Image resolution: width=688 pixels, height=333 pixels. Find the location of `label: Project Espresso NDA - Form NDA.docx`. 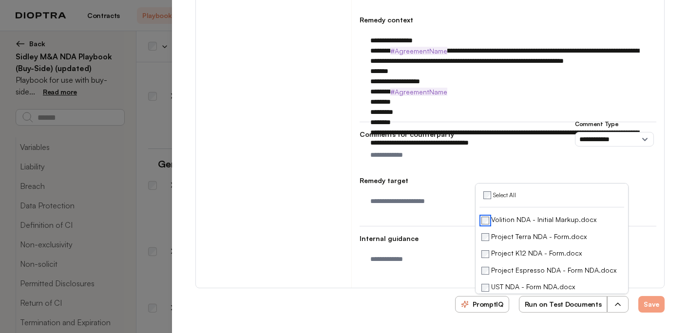

label: Project Espresso NDA - Form NDA.docx is located at coordinates (549, 270).